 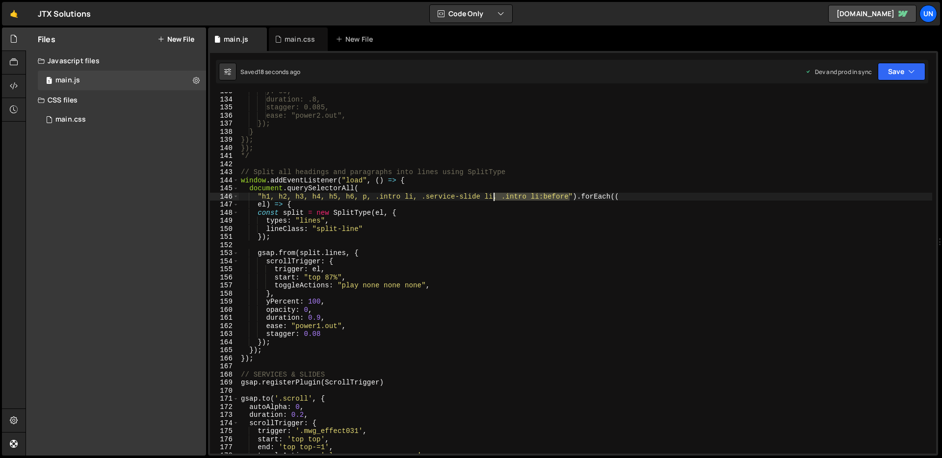 What do you see at coordinates (224, 302) in the screenshot?
I see `div: 159` at bounding box center [224, 302].